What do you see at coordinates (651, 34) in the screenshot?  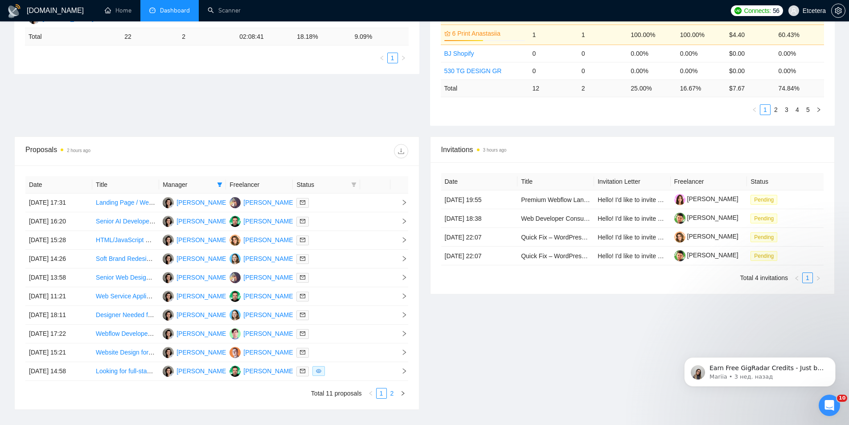 I see `td: 100.00%` at bounding box center [651, 34].